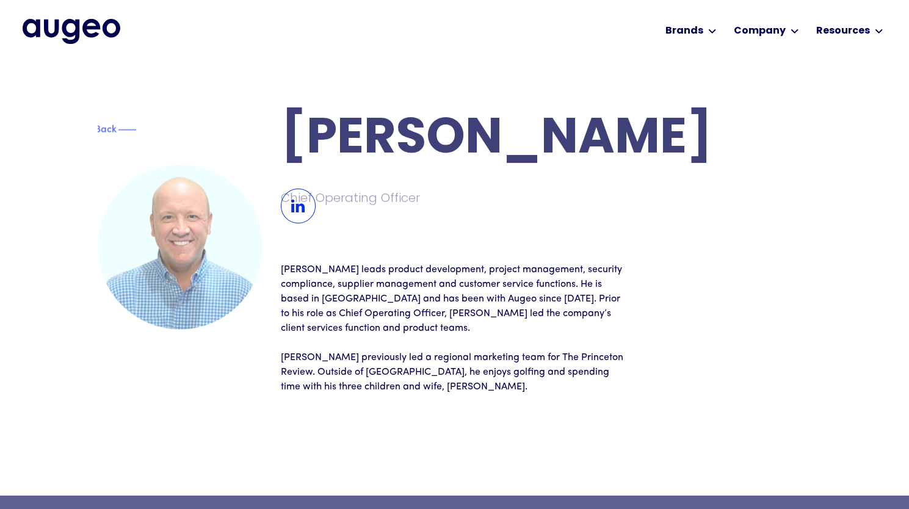 Image resolution: width=909 pixels, height=509 pixels. Describe the element at coordinates (106, 128) in the screenshot. I see `div: Back` at that location.